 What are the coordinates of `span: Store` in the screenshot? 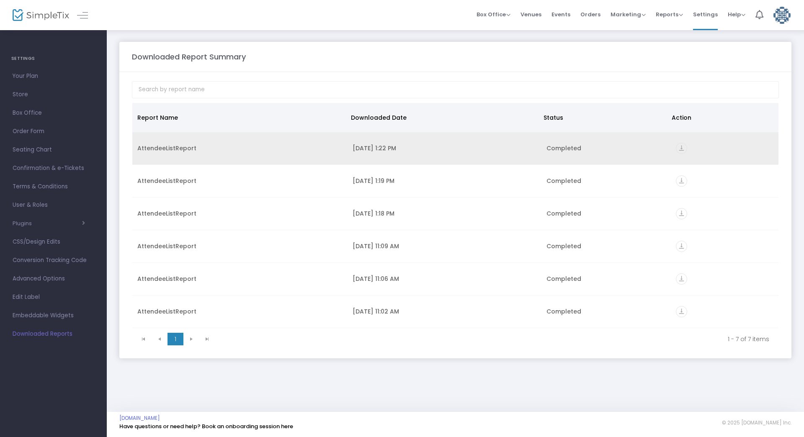 It's located at (53, 95).